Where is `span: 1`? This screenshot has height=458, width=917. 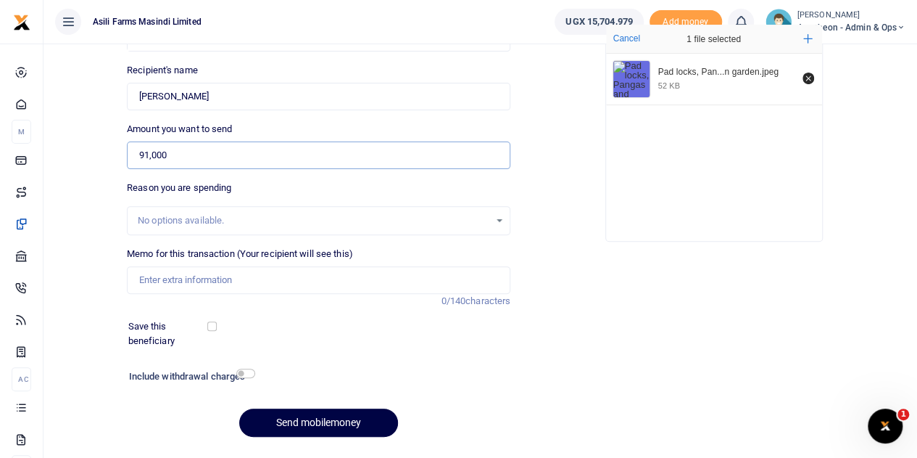
span: 1 is located at coordinates (904, 414).